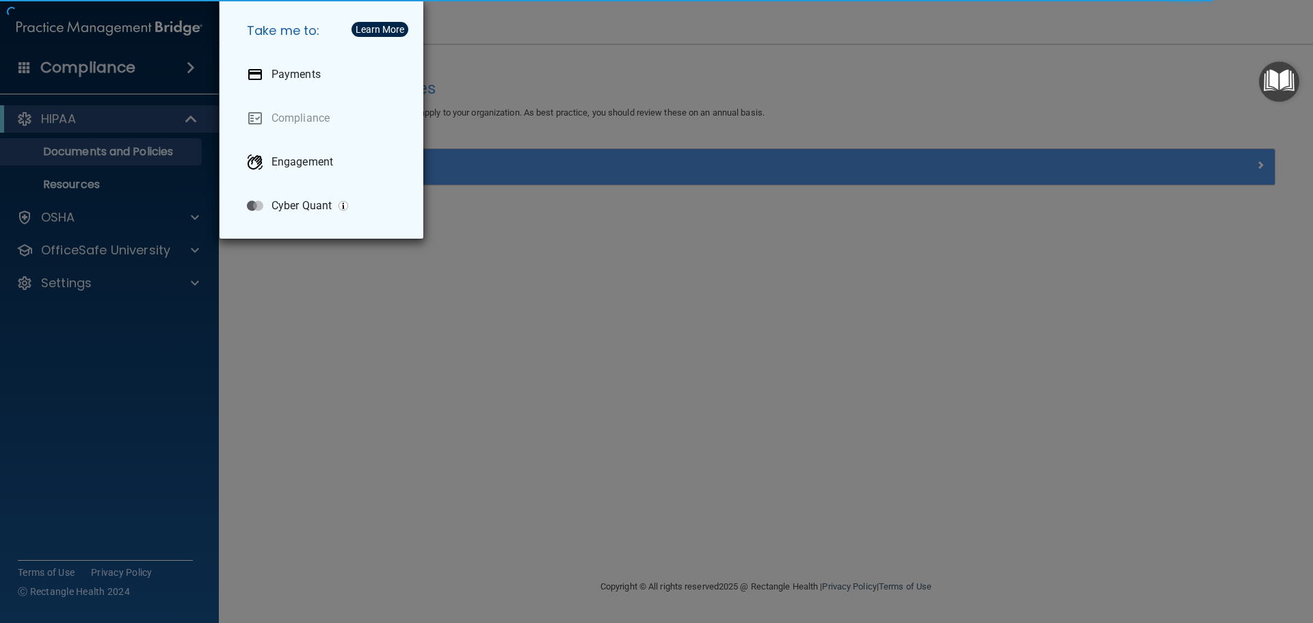  I want to click on button: Open Resource Center, so click(1279, 81).